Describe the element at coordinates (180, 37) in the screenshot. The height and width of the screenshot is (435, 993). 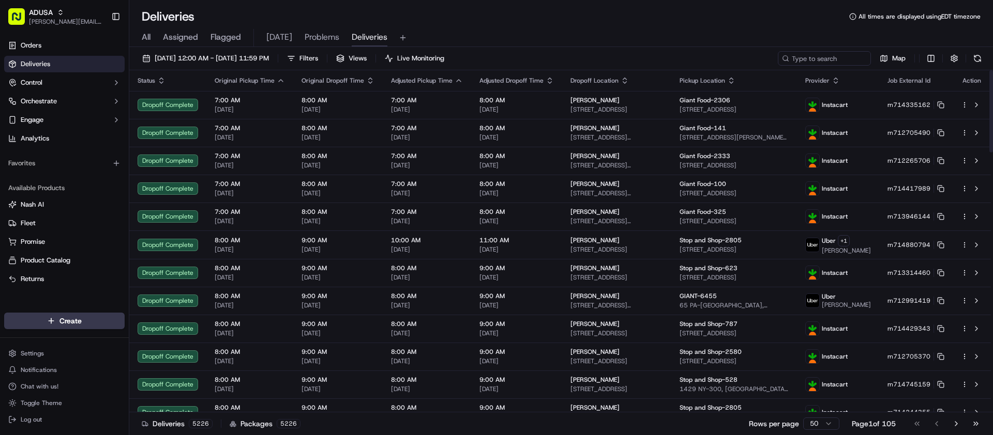
I see `span: Assigned` at that location.